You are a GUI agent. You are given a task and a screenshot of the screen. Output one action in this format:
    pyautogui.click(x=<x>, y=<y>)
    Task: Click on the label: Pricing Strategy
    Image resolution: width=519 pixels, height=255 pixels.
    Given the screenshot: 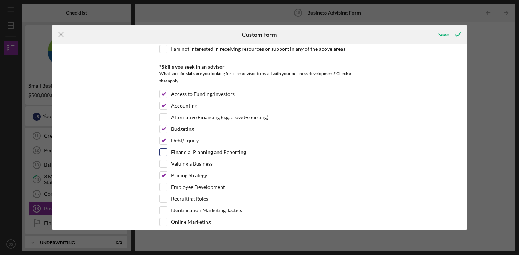 What is the action you would take?
    pyautogui.click(x=189, y=176)
    